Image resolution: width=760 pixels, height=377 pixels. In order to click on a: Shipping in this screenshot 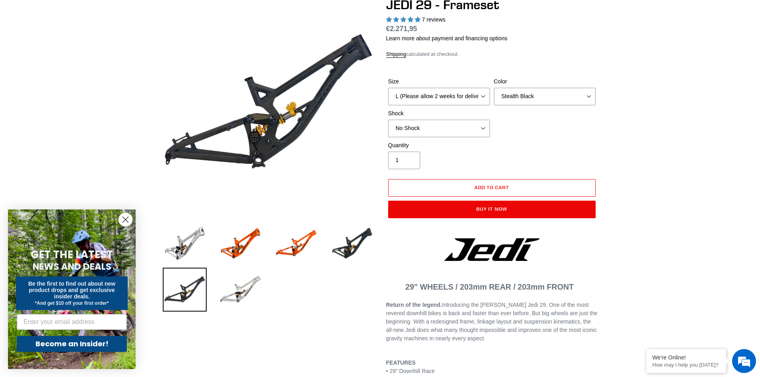, I will do `click(396, 54)`.